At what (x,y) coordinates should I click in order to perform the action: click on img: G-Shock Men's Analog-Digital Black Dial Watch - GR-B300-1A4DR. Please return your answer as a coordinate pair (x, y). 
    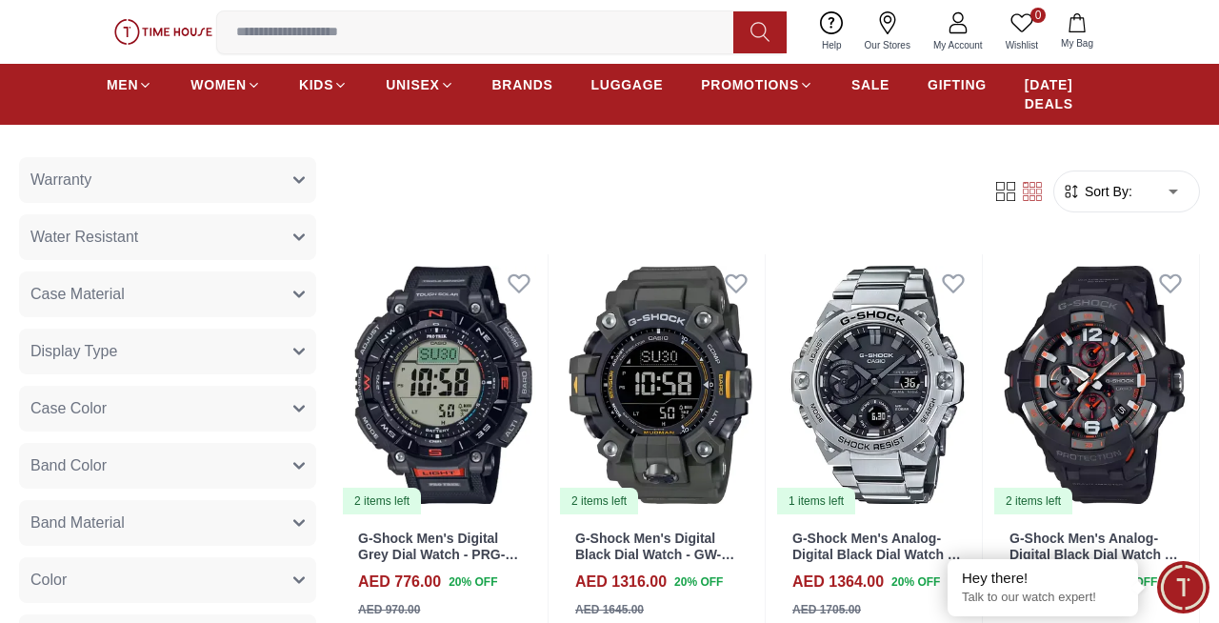
    Looking at the image, I should click on (1094, 385).